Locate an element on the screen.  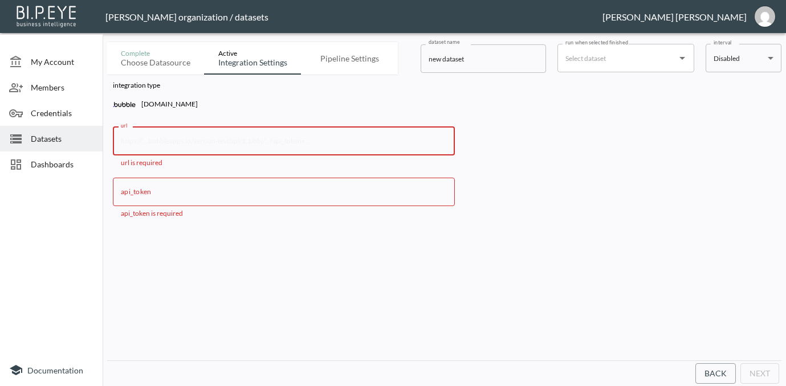
img: bipeye-logo is located at coordinates (47, 15).